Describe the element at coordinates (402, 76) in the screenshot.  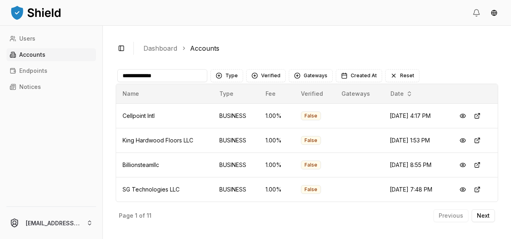
I see `button: Reset filters` at that location.